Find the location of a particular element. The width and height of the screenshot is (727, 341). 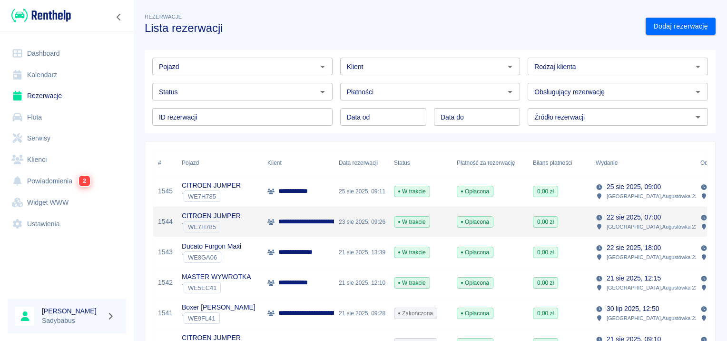

a: Powiadomienia2 is located at coordinates (67, 181).